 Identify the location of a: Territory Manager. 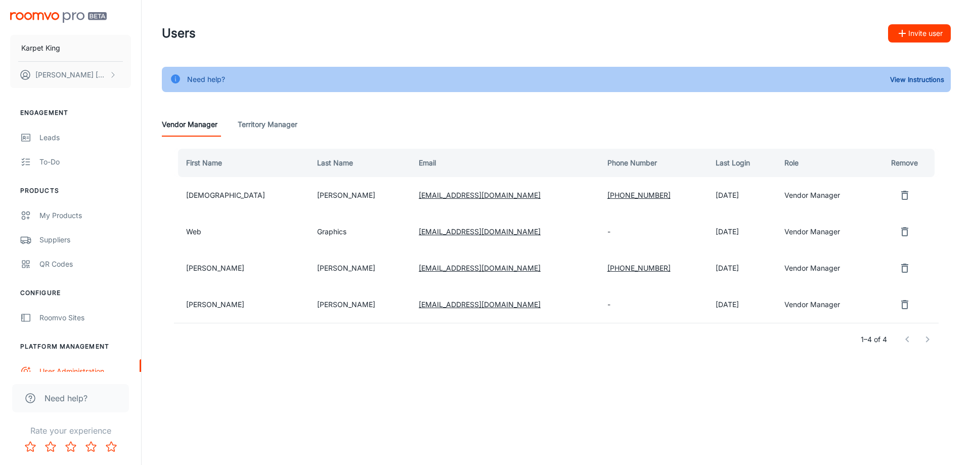
(267, 124).